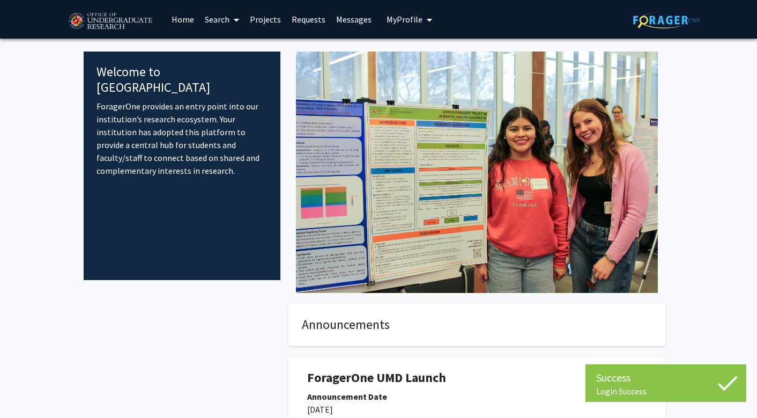 The image size is (757, 418). I want to click on h1: ForagerOne UMD Launch, so click(477, 377).